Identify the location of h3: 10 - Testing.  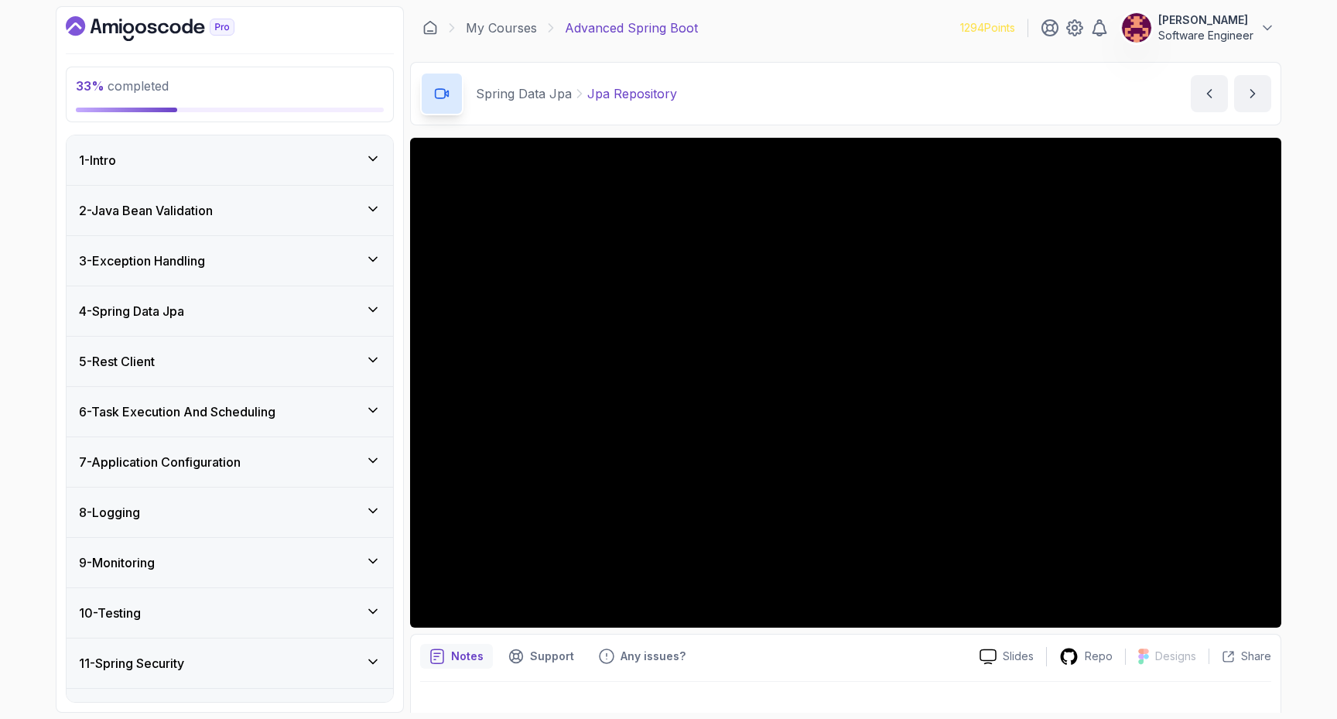
(110, 613).